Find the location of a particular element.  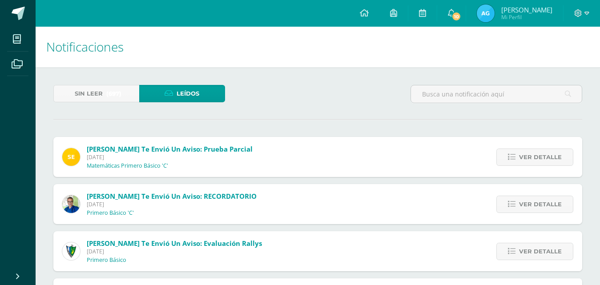

a: Sin leer(697) is located at coordinates (96, 93).